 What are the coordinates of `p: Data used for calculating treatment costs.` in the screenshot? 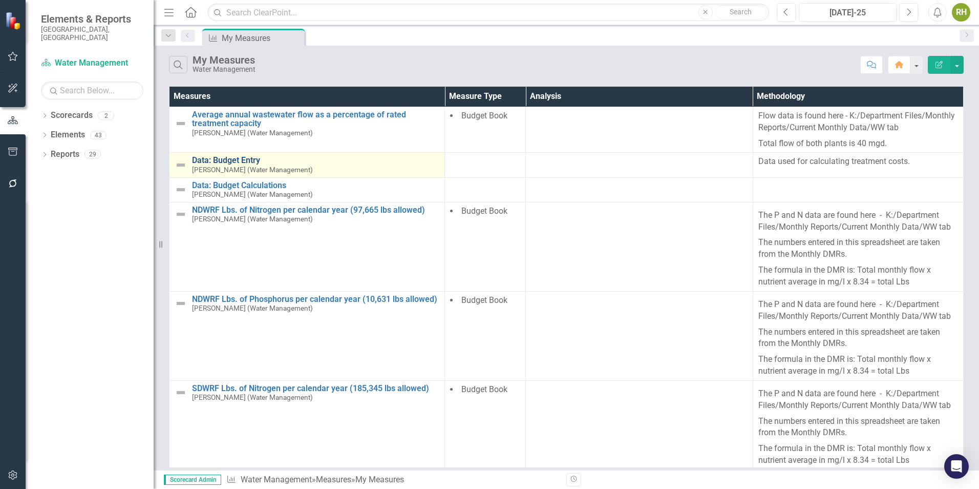 It's located at (858, 161).